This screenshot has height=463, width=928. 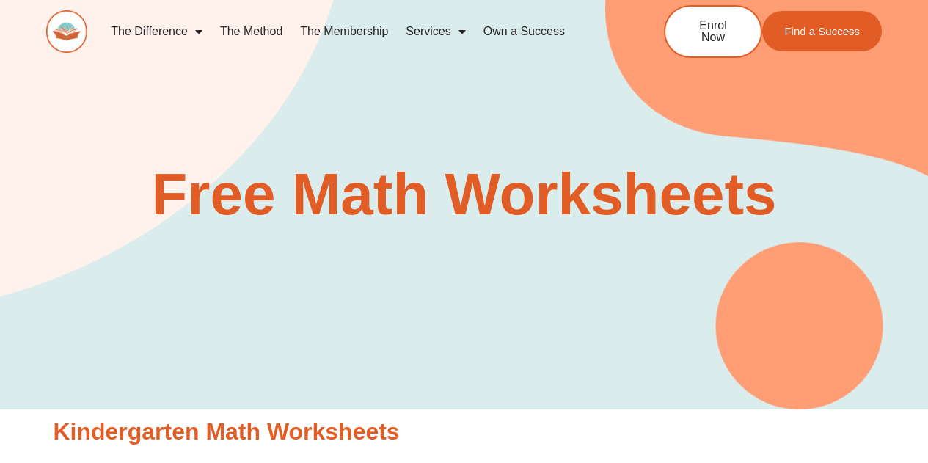 I want to click on a: The Membership, so click(x=344, y=32).